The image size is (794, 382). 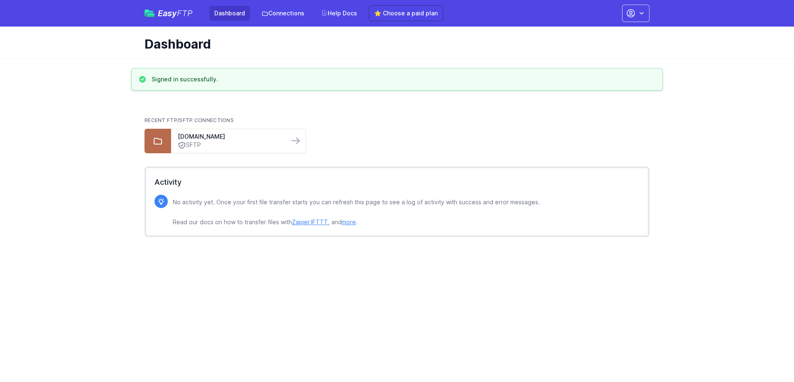 I want to click on h2: Recent FTP/SFTP Connections, so click(x=397, y=120).